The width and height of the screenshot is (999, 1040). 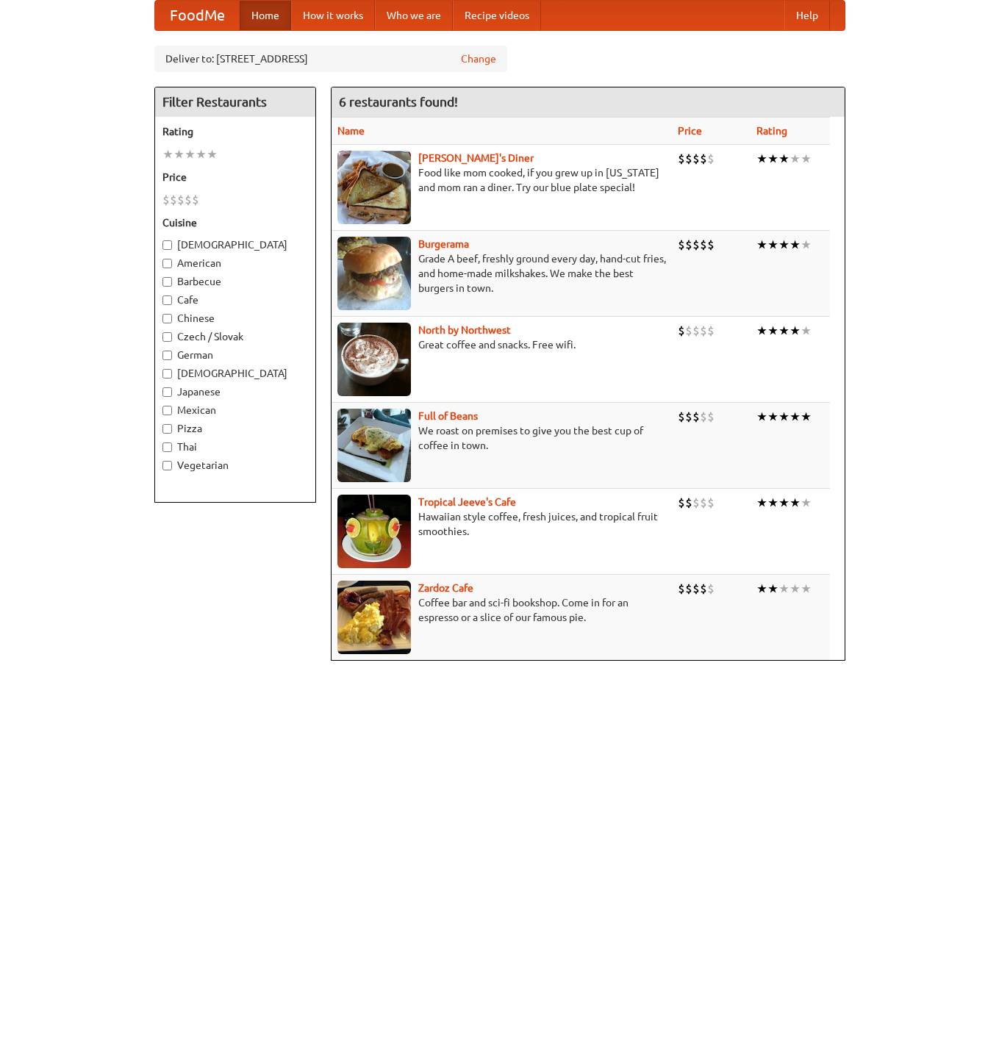 What do you see at coordinates (167, 337) in the screenshot?
I see `input: Czech / Slovak` at bounding box center [167, 337].